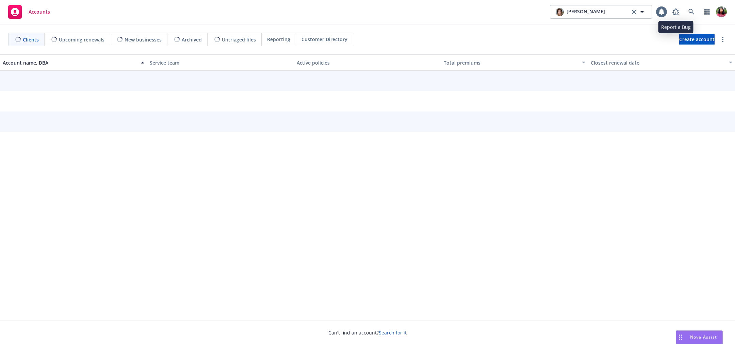 This screenshot has width=735, height=344. I want to click on span: Customer Directory, so click(324, 39).